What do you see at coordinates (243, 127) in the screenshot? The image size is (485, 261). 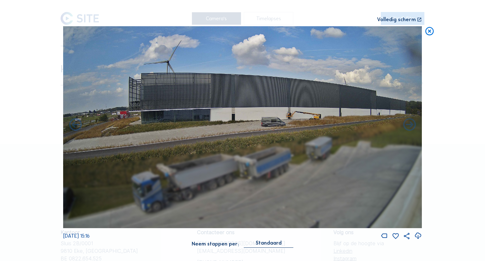 I see `img: Image` at bounding box center [243, 127].